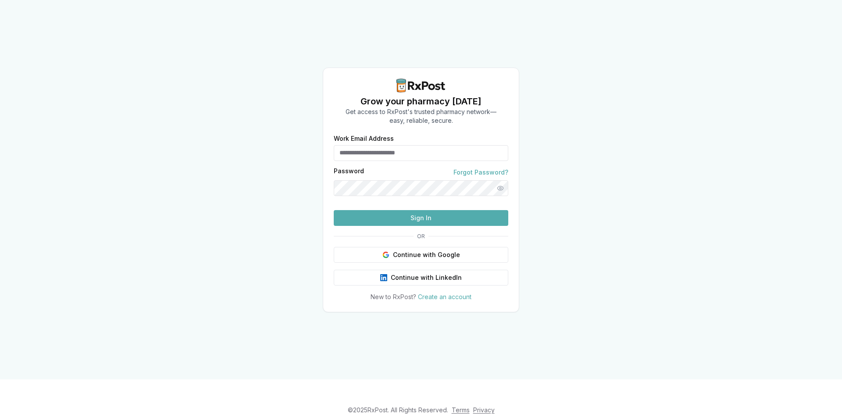  Describe the element at coordinates (386, 255) in the screenshot. I see `img: Google` at that location.